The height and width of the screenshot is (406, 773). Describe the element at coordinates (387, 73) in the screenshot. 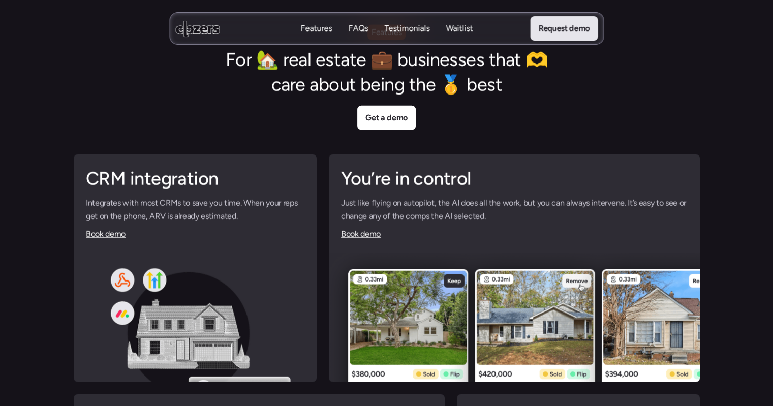

I see `h2: For 🏡 real estate 💼 businesses that 🫶 care about being the 🥇 best` at that location.